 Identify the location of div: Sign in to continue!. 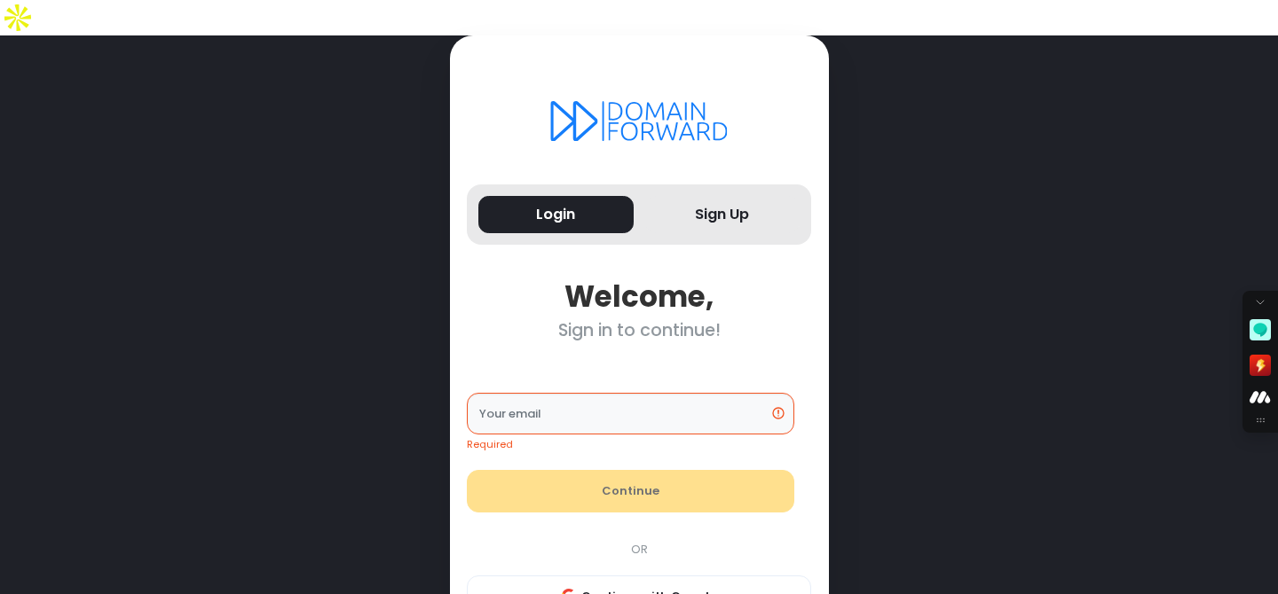
(639, 330).